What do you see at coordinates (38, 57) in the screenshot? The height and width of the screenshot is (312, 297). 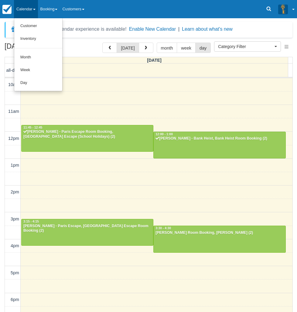 I see `a: Month` at bounding box center [38, 57].